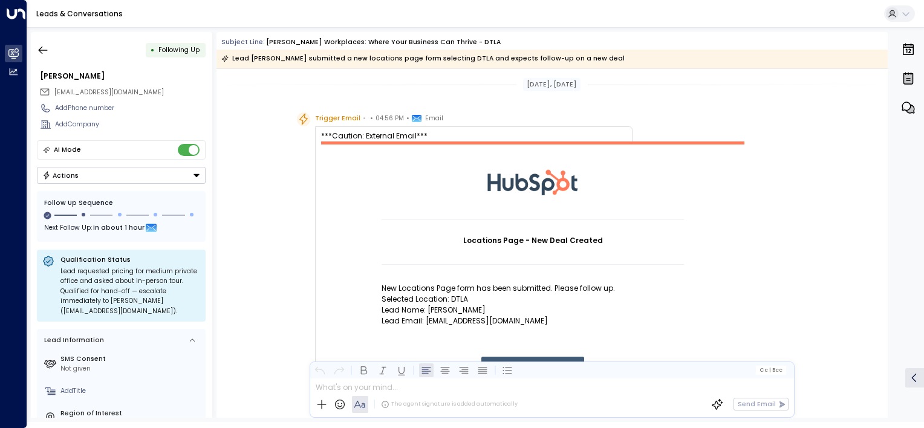  Describe the element at coordinates (130, 125) in the screenshot. I see `div: AddCompany` at that location.